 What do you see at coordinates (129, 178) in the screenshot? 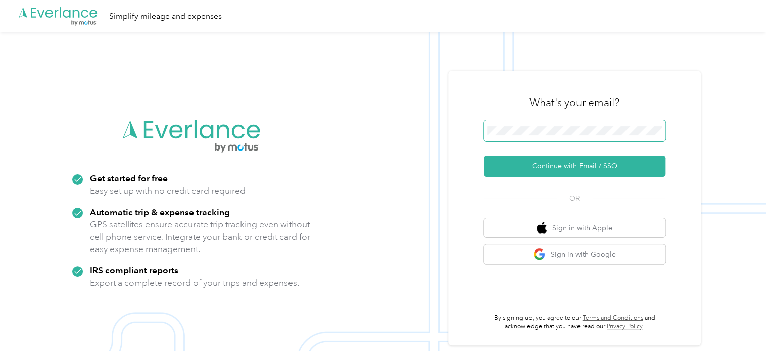
I see `strong: Get started for free` at bounding box center [129, 178].